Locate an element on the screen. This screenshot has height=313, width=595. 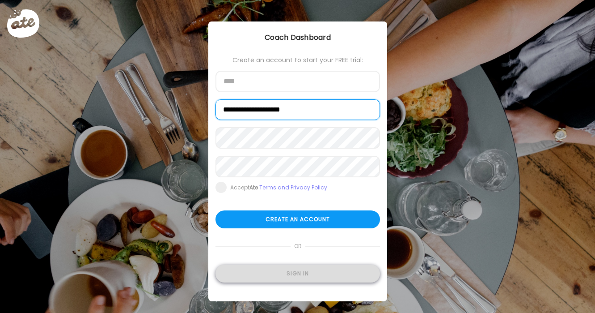
b: Ate is located at coordinates (253, 187).